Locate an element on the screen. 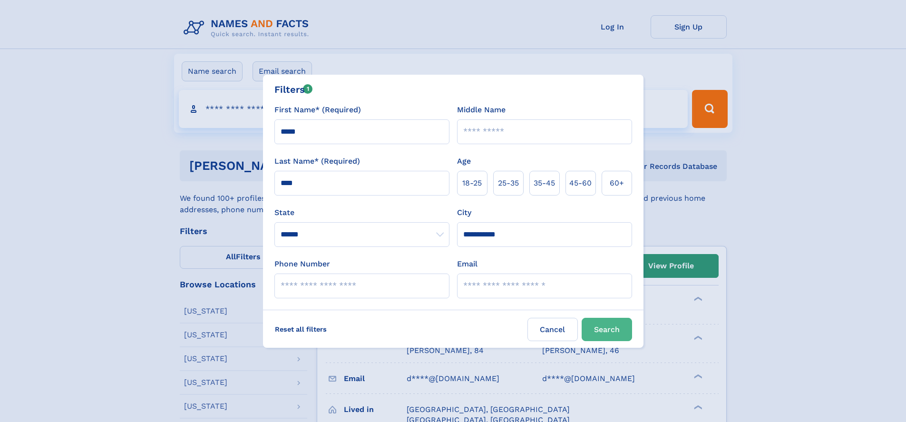 The height and width of the screenshot is (422, 906). span: 35‑45 is located at coordinates (544, 183).